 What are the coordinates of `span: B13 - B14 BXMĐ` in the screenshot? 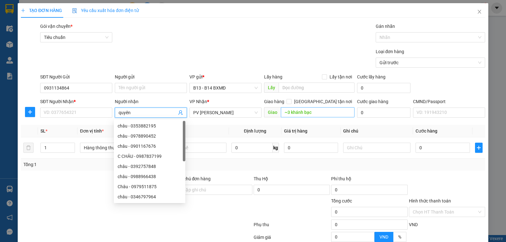 It's located at (225, 88).